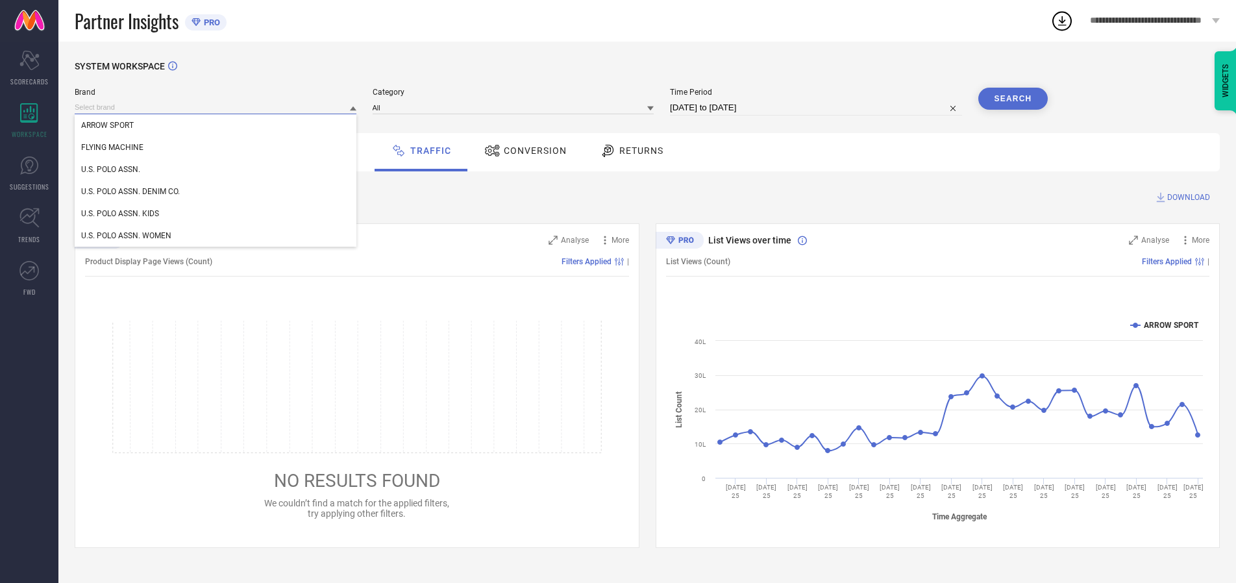 The height and width of the screenshot is (583, 1236). I want to click on div: Open download list, so click(1062, 21).